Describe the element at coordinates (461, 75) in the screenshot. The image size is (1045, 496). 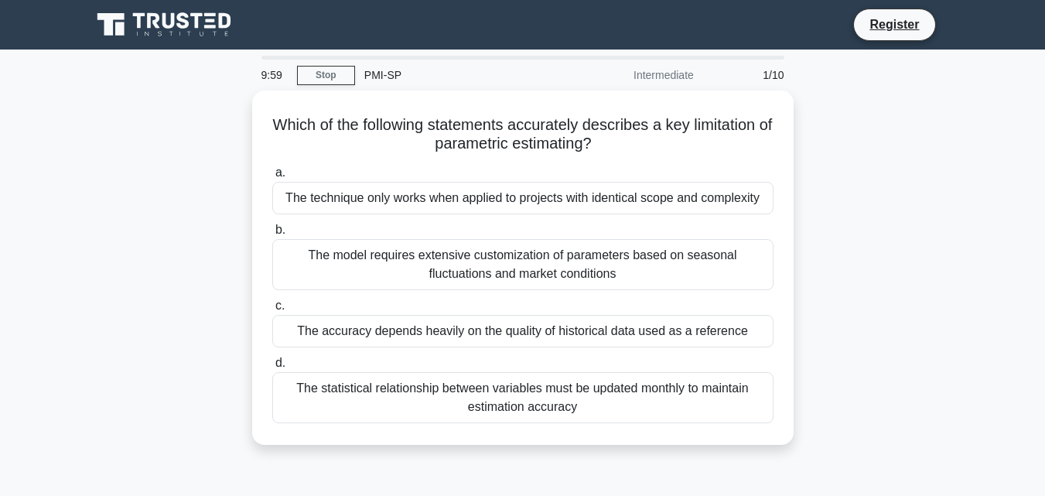
I see `div: PMI-SP` at that location.